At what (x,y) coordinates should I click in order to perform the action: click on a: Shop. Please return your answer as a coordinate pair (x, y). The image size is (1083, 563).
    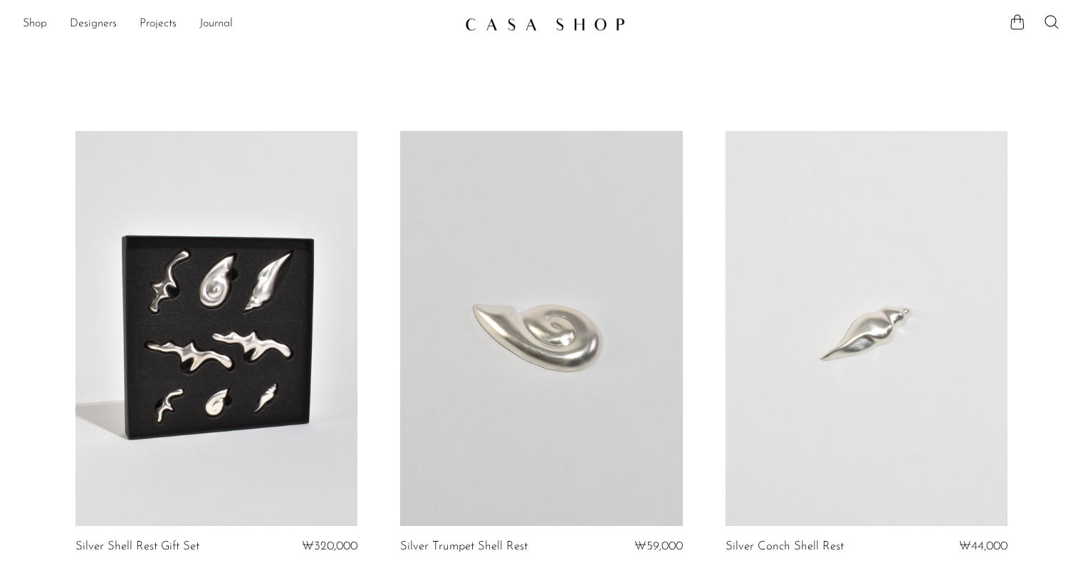
    Looking at the image, I should click on (35, 24).